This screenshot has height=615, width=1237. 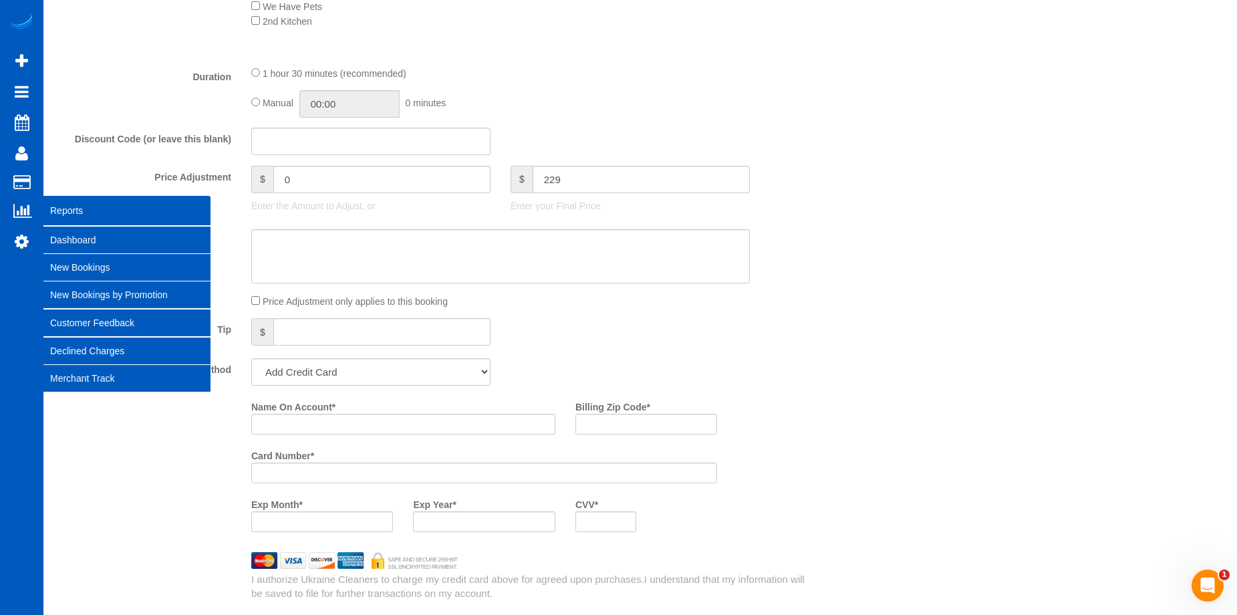 I want to click on a: Automaid Logo, so click(x=21, y=23).